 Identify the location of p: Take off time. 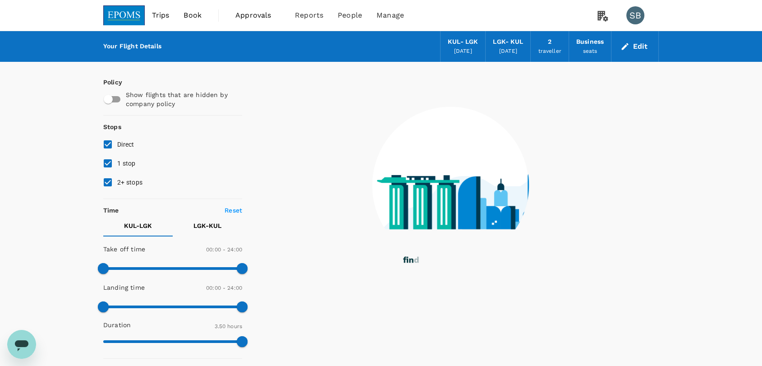
(124, 249).